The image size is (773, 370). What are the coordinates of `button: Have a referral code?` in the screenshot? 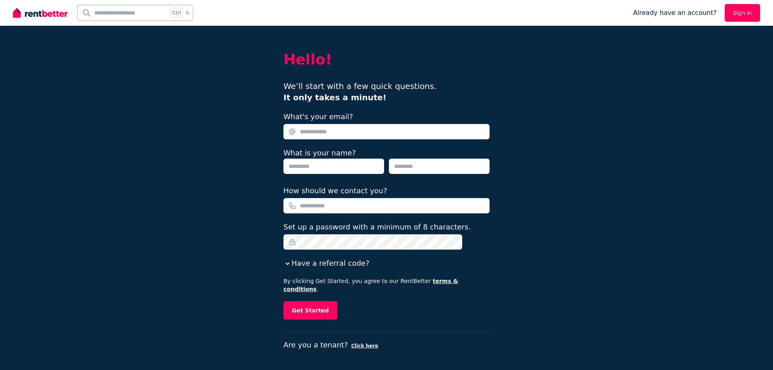 It's located at (326, 263).